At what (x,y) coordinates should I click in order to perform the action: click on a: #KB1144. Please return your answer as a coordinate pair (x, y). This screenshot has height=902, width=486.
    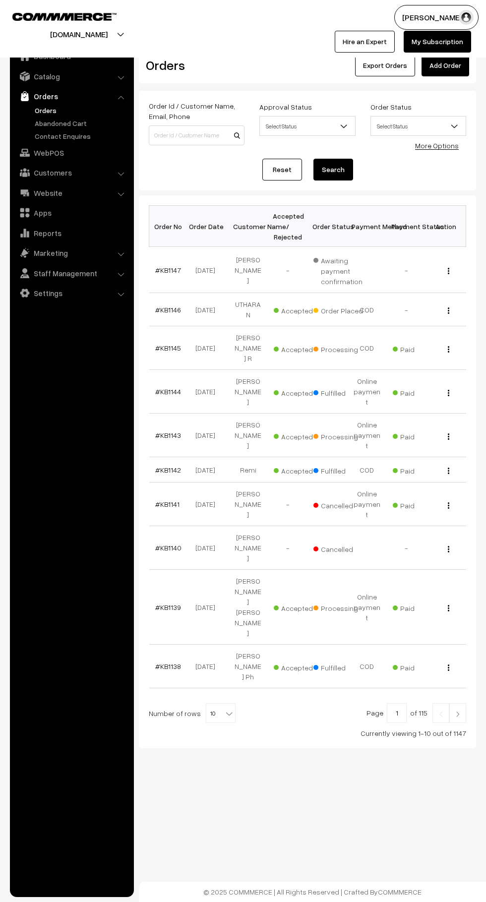
    Looking at the image, I should click on (168, 391).